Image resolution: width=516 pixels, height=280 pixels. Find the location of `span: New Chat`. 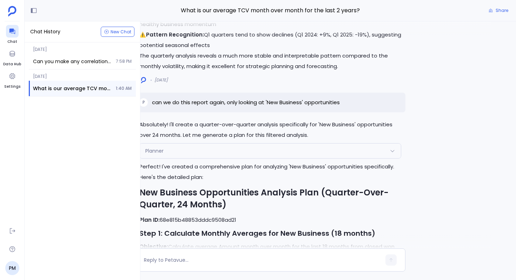

span: New Chat is located at coordinates (121, 32).